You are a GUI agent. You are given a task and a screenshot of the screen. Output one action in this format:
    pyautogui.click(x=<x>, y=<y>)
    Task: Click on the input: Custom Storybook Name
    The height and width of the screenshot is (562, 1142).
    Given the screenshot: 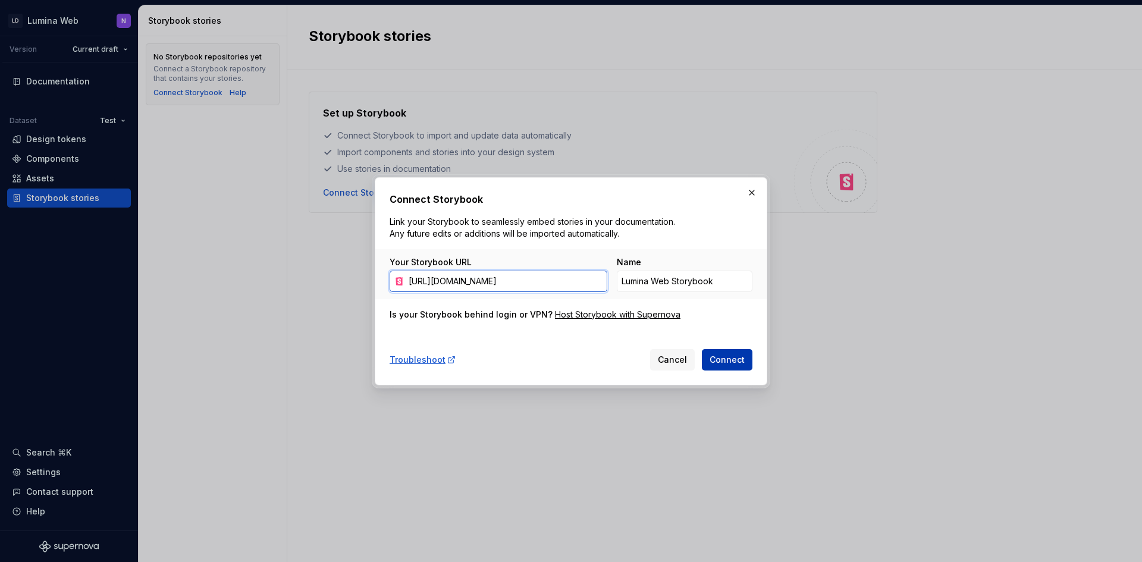 What is the action you would take?
    pyautogui.click(x=685, y=281)
    